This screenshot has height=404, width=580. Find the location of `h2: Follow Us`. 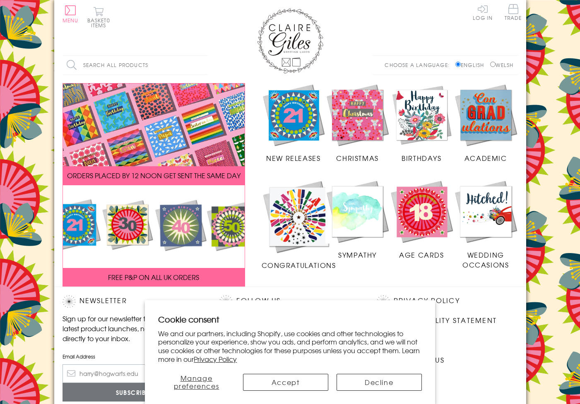

h2: Follow Us is located at coordinates (290, 302).